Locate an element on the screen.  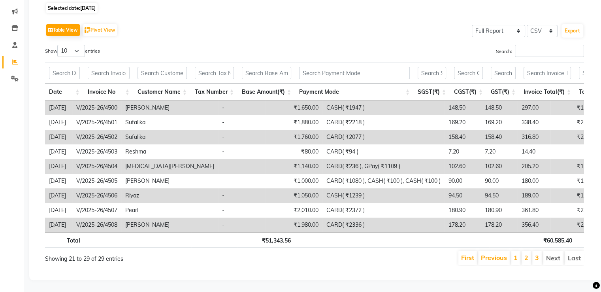
select: Showentries is located at coordinates (71, 51).